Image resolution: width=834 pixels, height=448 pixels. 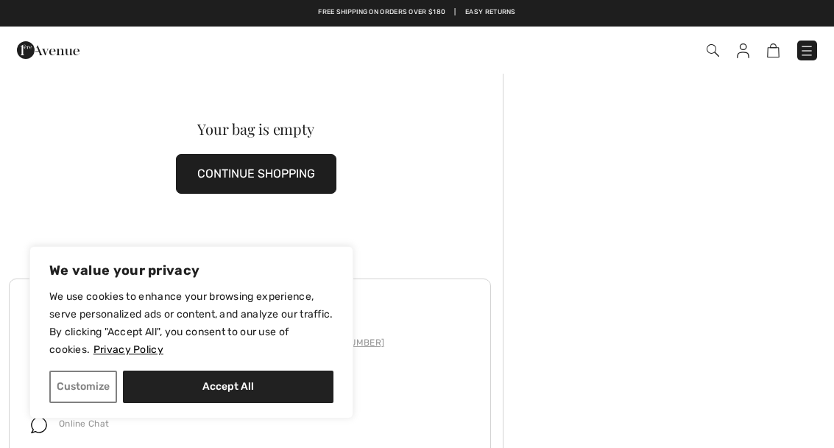 What do you see at coordinates (84, 423) in the screenshot?
I see `span: Online Chat` at bounding box center [84, 423].